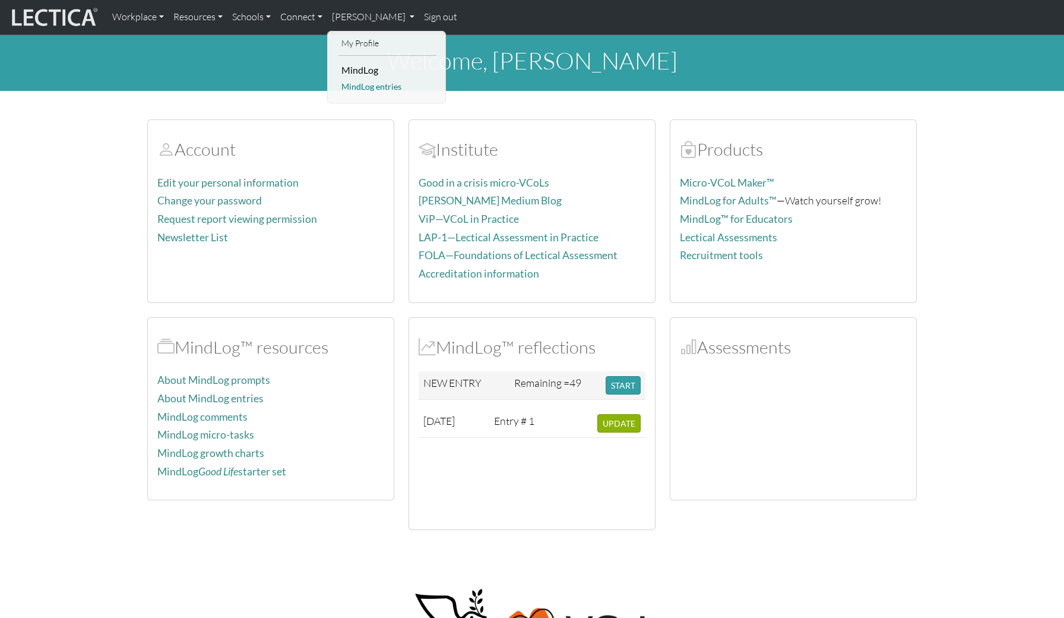 The width and height of the screenshot is (1064, 618). I want to click on td: Entry # 1, so click(516, 423).